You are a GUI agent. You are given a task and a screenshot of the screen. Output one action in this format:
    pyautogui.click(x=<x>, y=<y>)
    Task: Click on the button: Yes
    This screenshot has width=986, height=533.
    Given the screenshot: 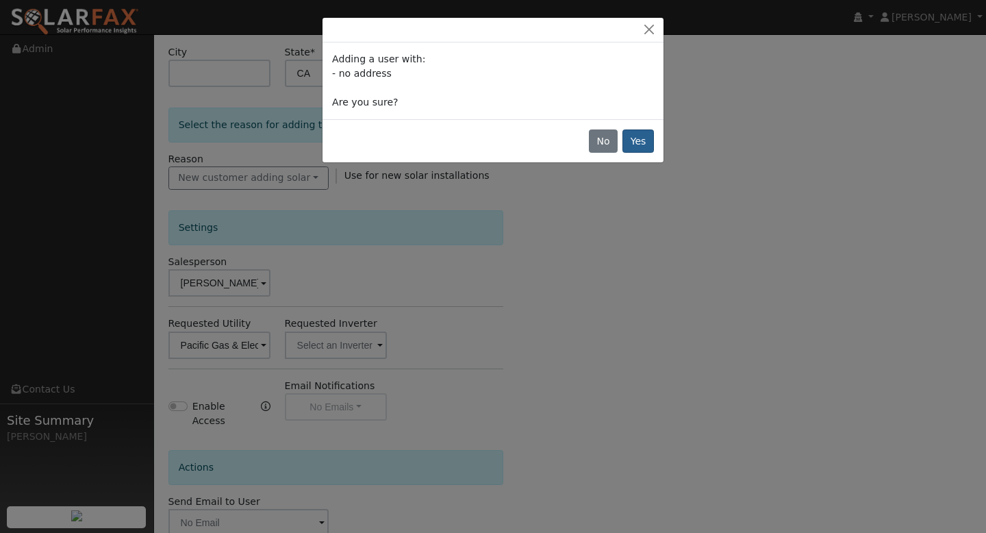 What is the action you would take?
    pyautogui.click(x=638, y=141)
    